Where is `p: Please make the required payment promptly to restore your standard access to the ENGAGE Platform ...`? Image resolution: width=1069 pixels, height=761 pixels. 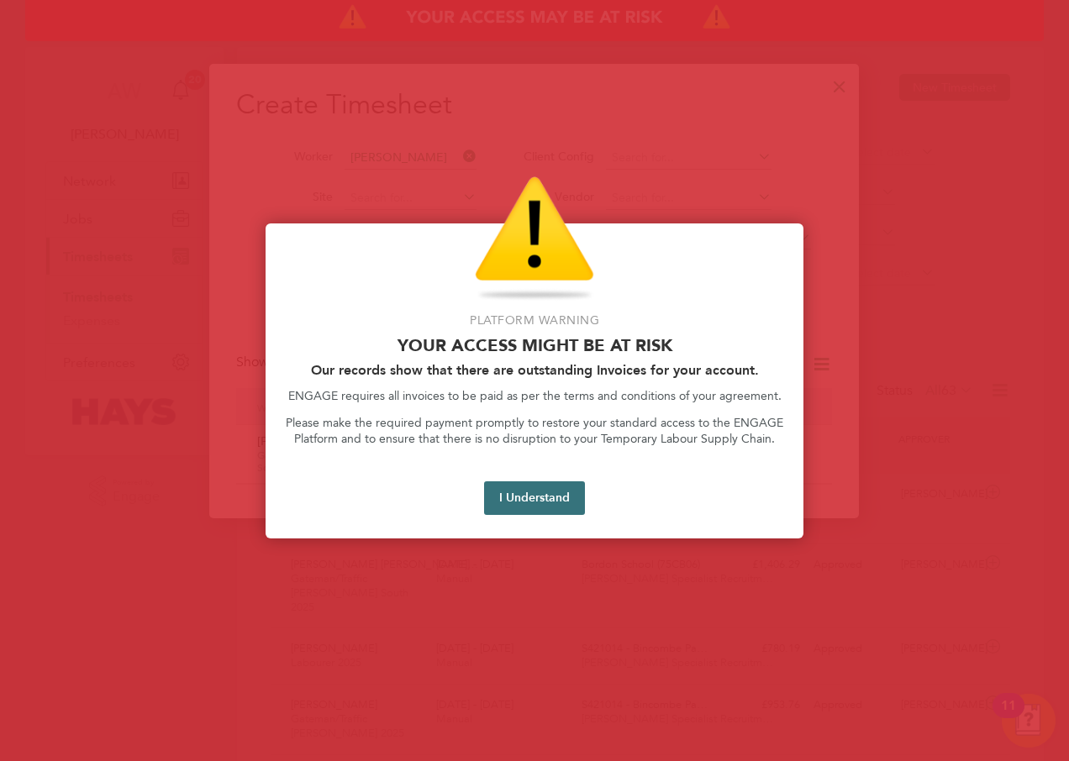 p: Please make the required payment promptly to restore your standard access to the ENGAGE Platform ... is located at coordinates (534, 431).